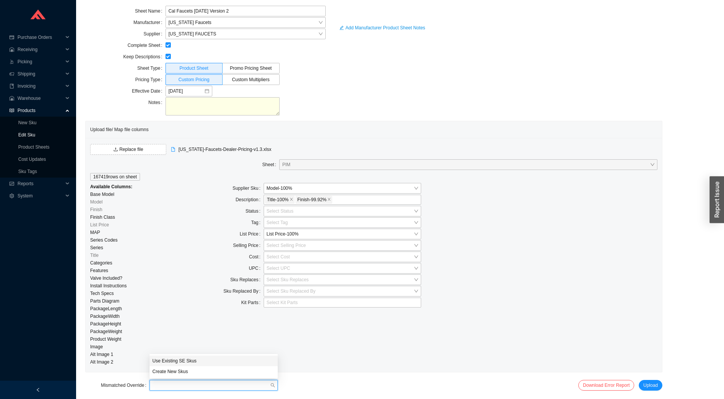 This screenshot has height=399, width=724. I want to click on span: Series, so click(97, 247).